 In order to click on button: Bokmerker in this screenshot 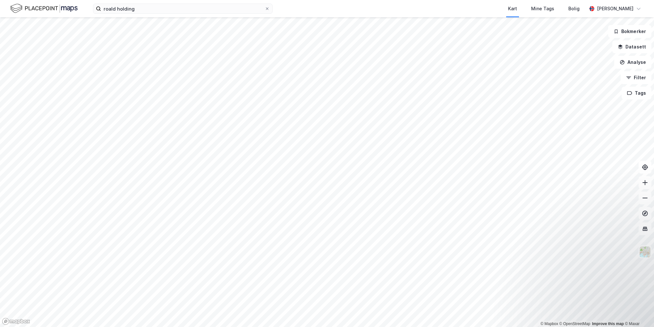, I will do `click(630, 31)`.